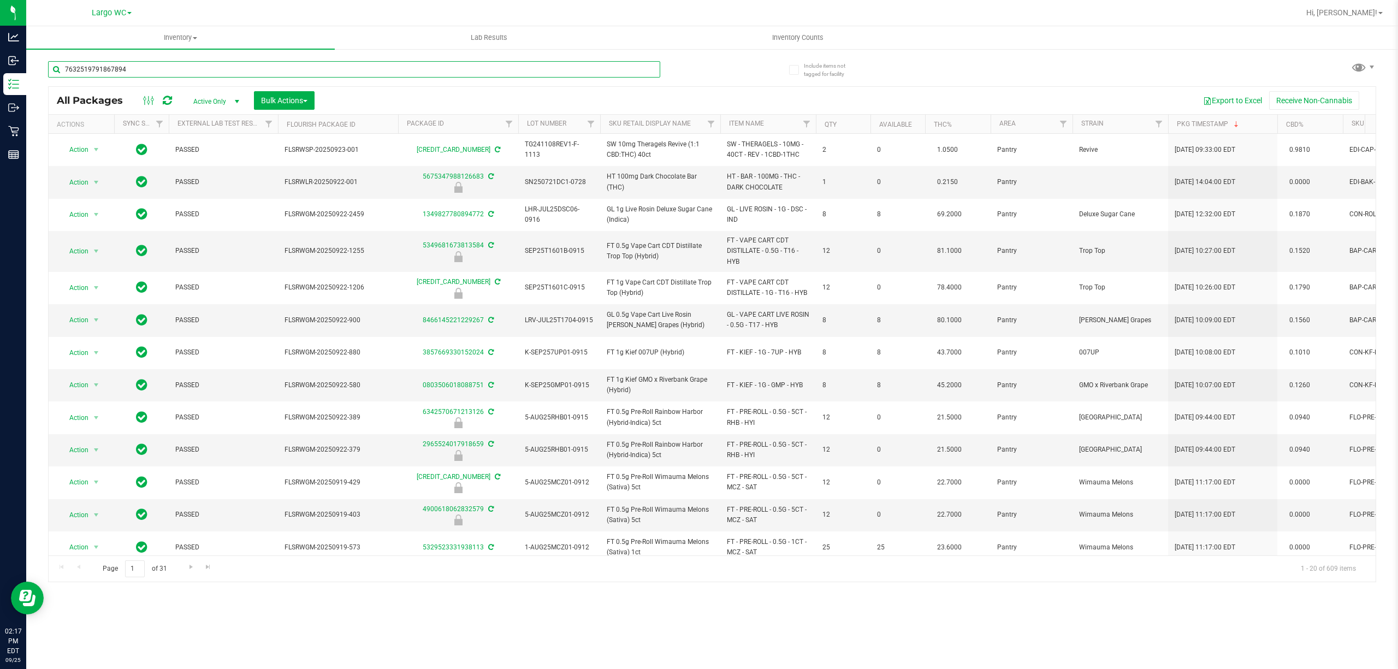 The image size is (1398, 669). What do you see at coordinates (14, 131) in the screenshot?
I see `inline-svg: Retail` at bounding box center [14, 131].